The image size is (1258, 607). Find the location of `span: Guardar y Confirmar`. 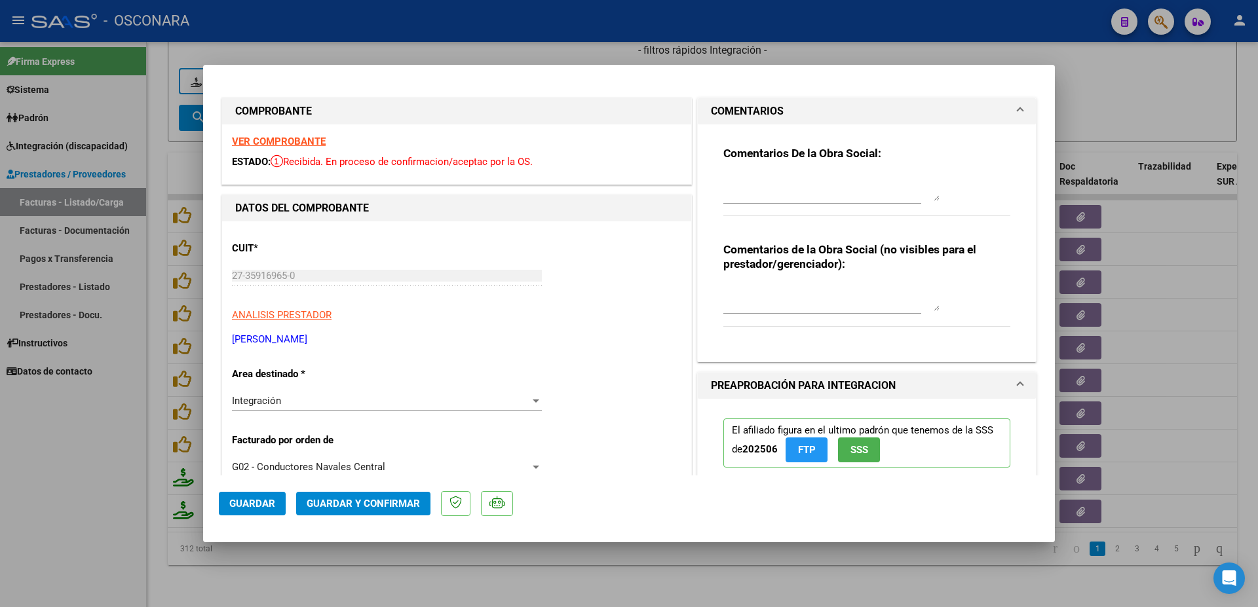

span: Guardar y Confirmar is located at coordinates (363, 504).